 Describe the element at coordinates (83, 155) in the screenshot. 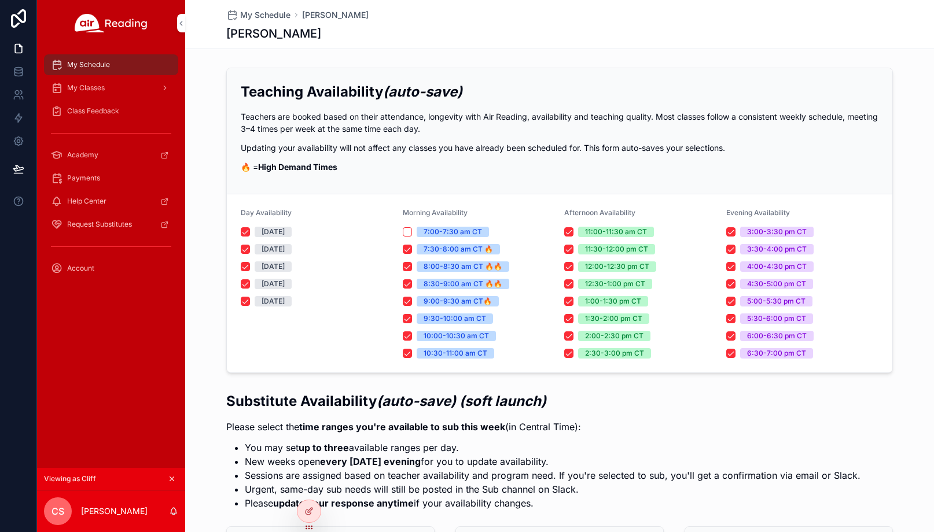

I see `span: Academy` at that location.